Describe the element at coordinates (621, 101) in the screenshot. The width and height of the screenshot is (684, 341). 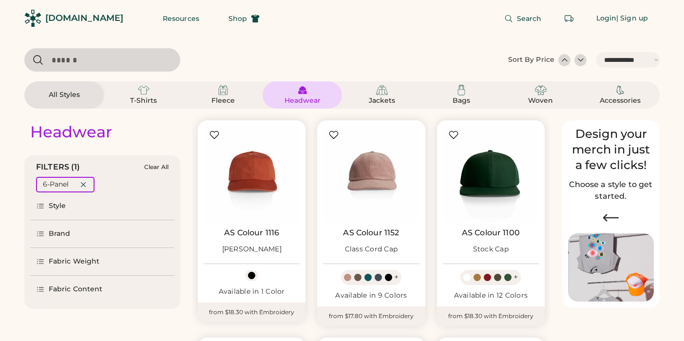
I see `div: Accessories` at that location.